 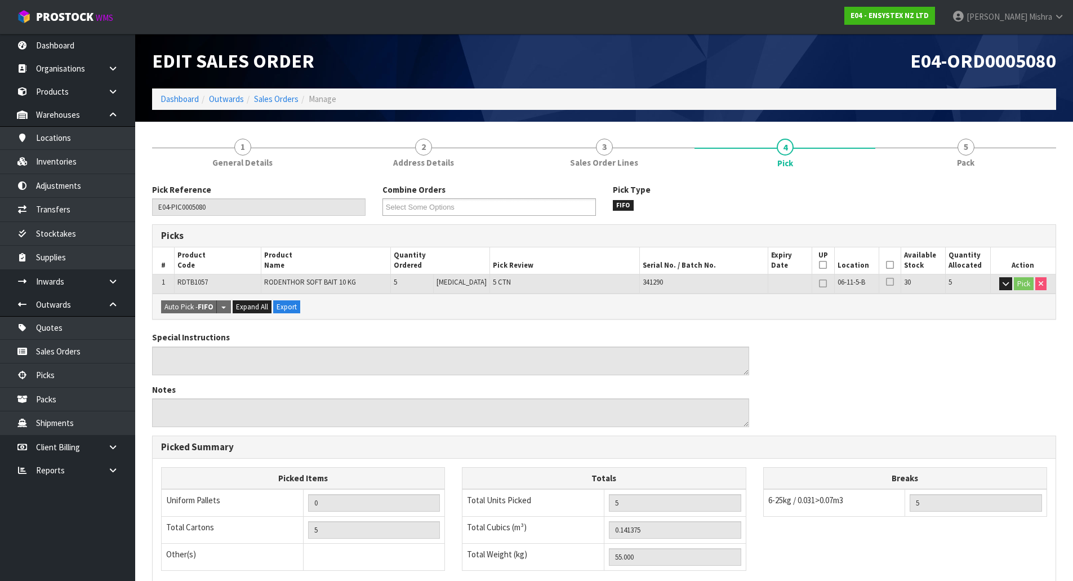 What do you see at coordinates (923, 260) in the screenshot?
I see `th: Available Stock` at bounding box center [923, 260].